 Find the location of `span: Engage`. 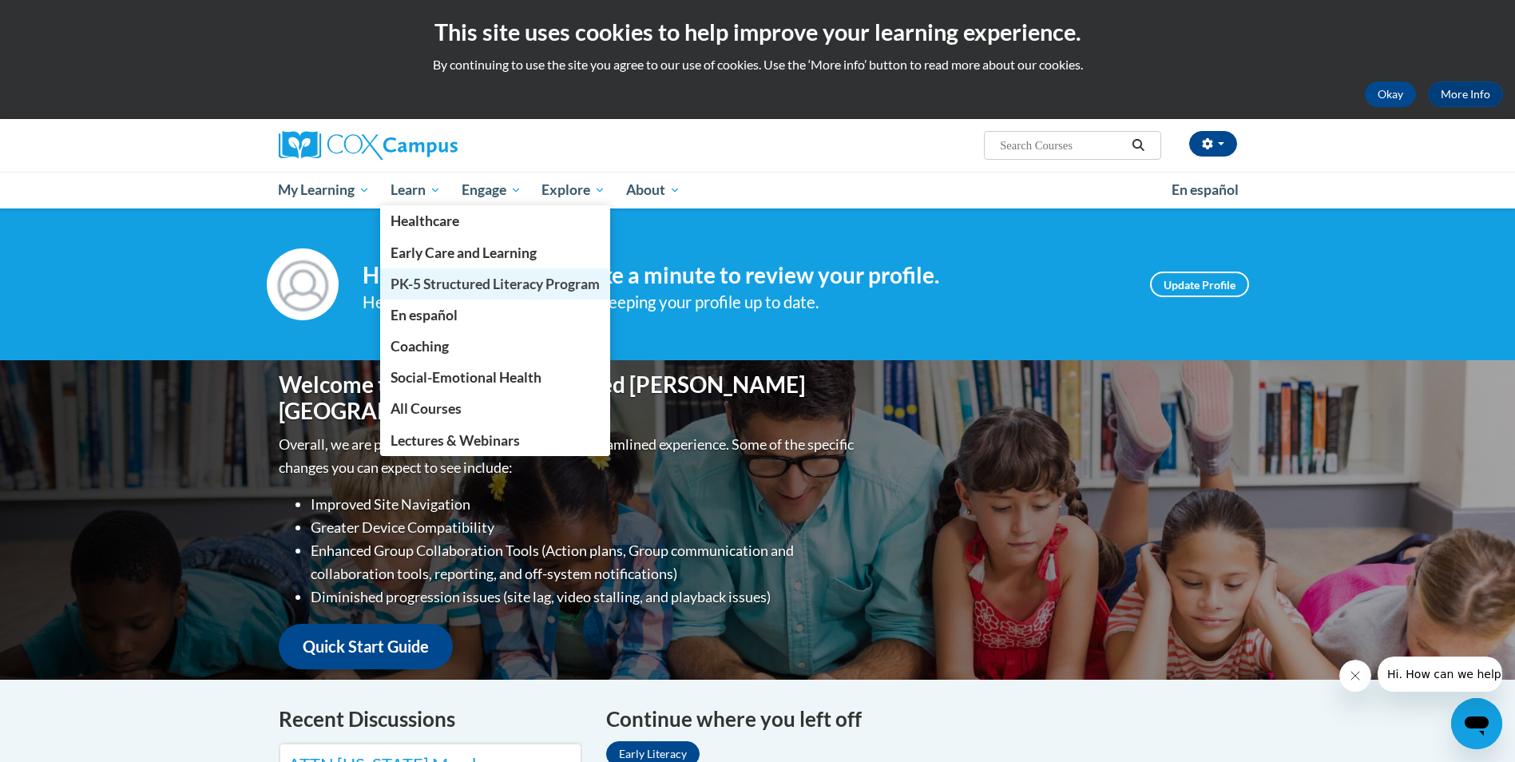

span: Engage is located at coordinates (491, 190).